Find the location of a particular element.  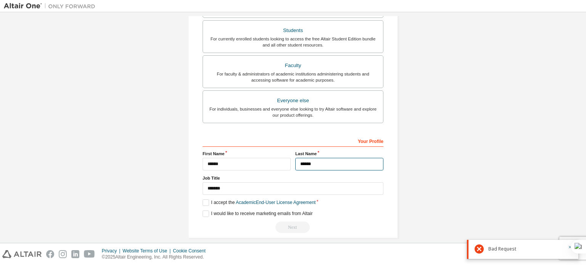

img: altair_logo.svg is located at coordinates (22, 254).